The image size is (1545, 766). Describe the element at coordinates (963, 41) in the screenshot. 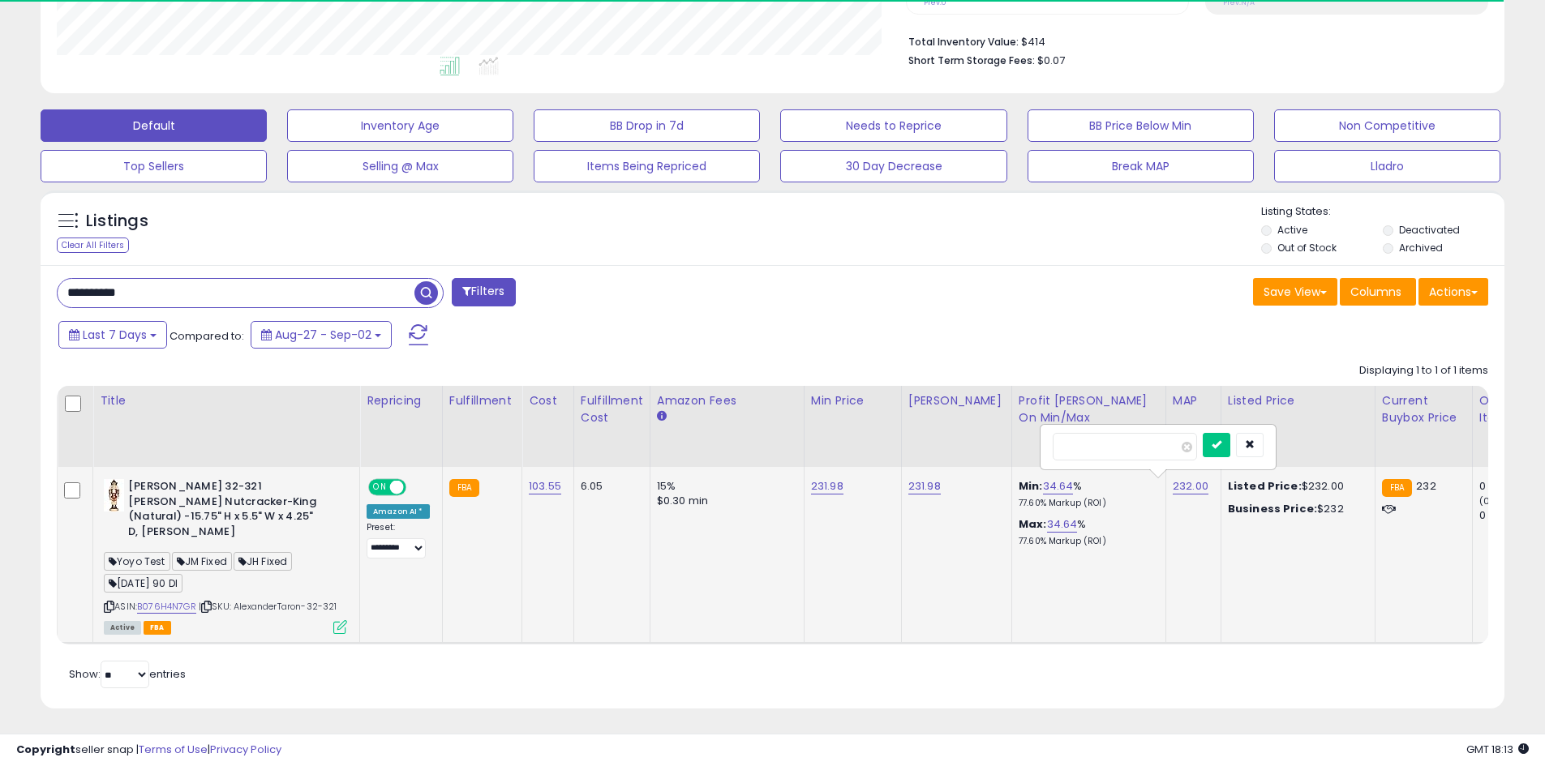

I see `b: Total Inventory Value:` at that location.